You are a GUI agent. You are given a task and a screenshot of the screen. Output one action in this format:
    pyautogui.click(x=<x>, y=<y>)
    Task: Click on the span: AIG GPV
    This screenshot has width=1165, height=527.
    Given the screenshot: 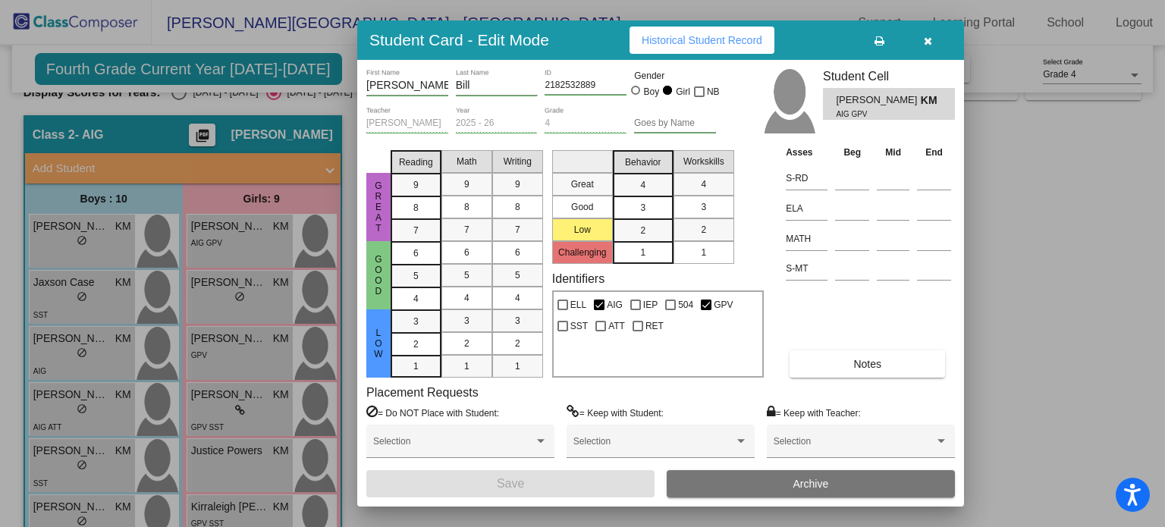 What is the action you would take?
    pyautogui.click(x=872, y=114)
    